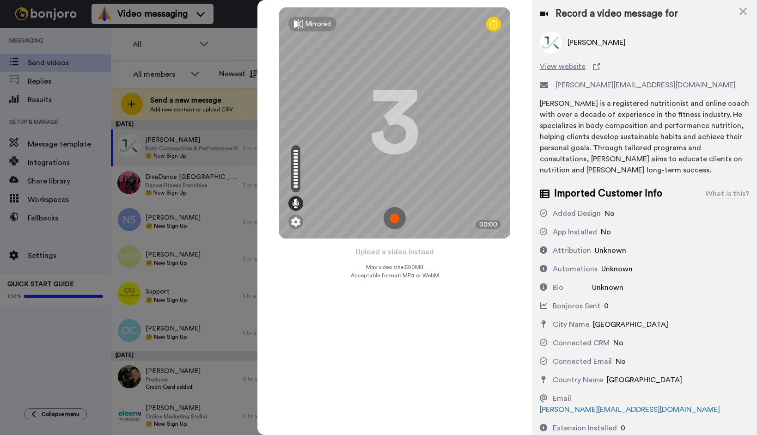 Image resolution: width=757 pixels, height=435 pixels. I want to click on div: Automations, so click(575, 269).